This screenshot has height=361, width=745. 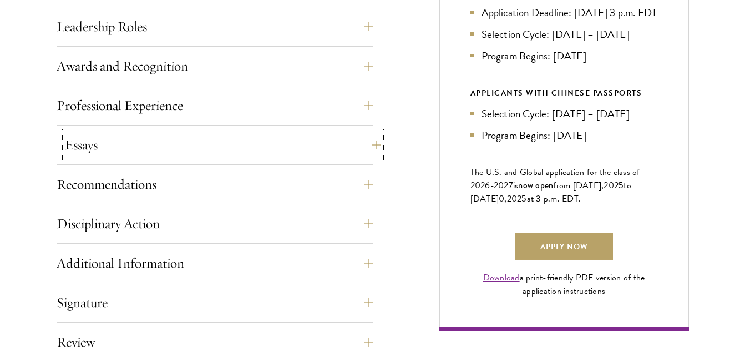 What do you see at coordinates (554, 199) in the screenshot?
I see `span: at 3 p.m. EDT.` at bounding box center [554, 199].